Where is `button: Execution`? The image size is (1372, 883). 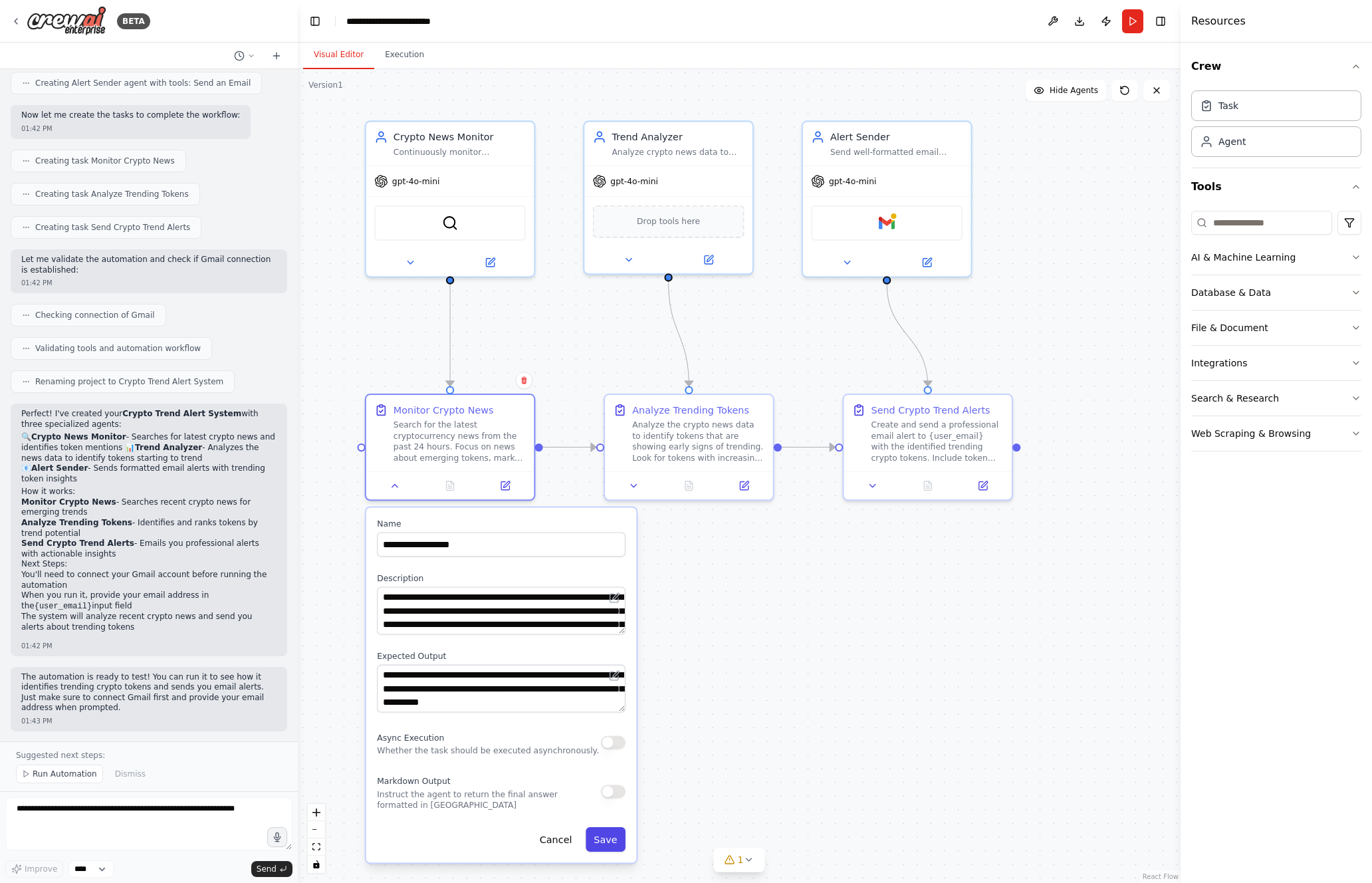 button: Execution is located at coordinates (404, 56).